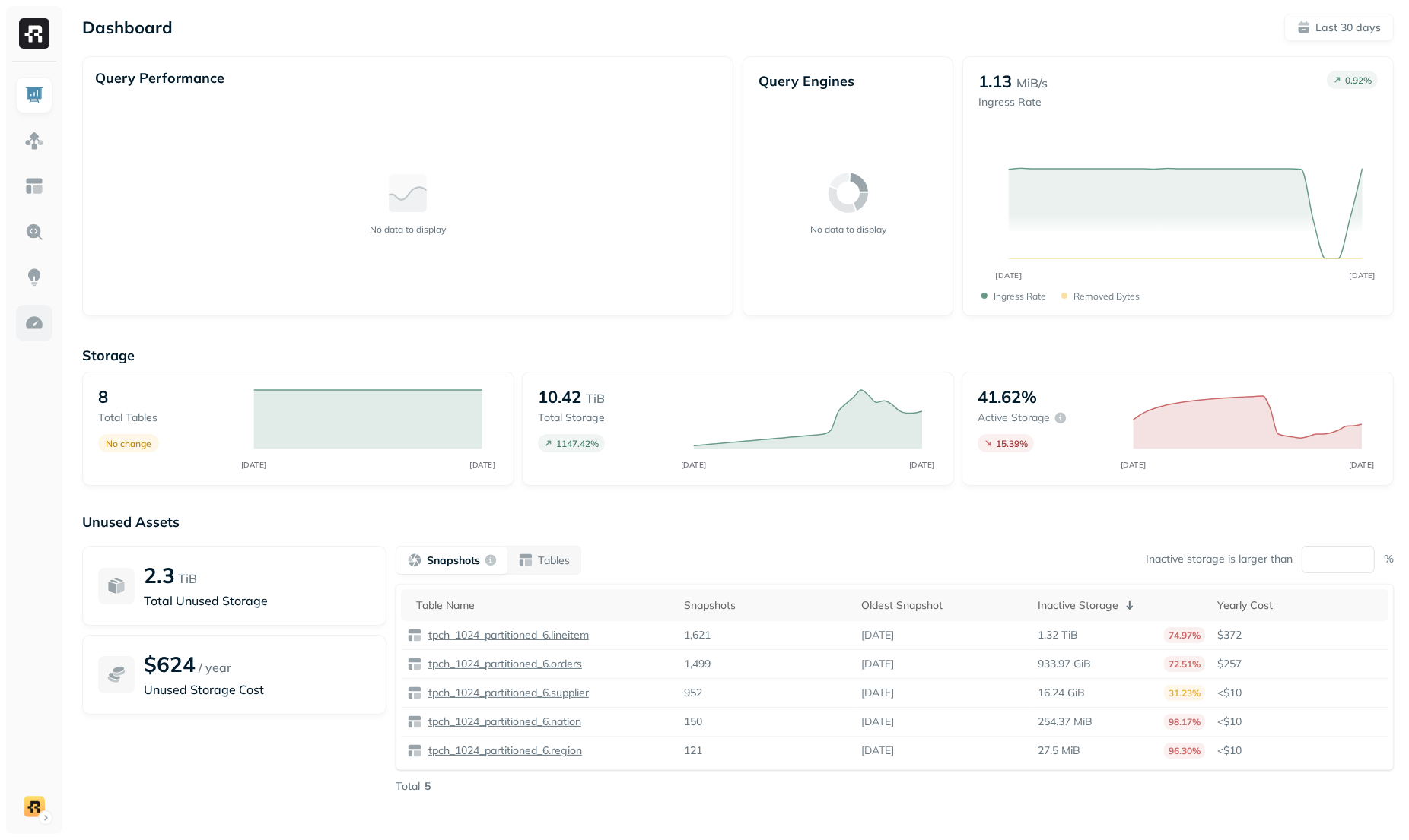  Describe the element at coordinates (505, 635) in the screenshot. I see `a: tpch_1024_partitioned_6.lineitem` at that location.